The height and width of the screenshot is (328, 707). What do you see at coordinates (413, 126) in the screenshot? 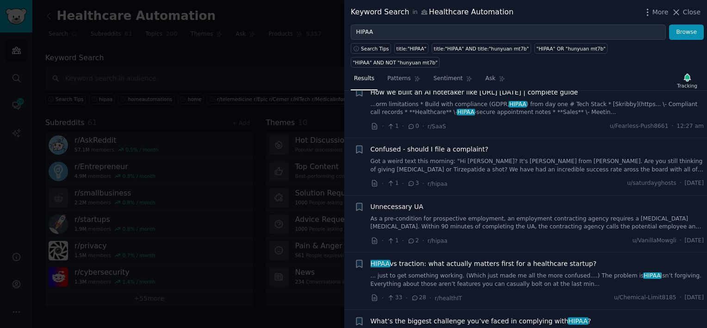
I see `span: 0` at bounding box center [413, 126].